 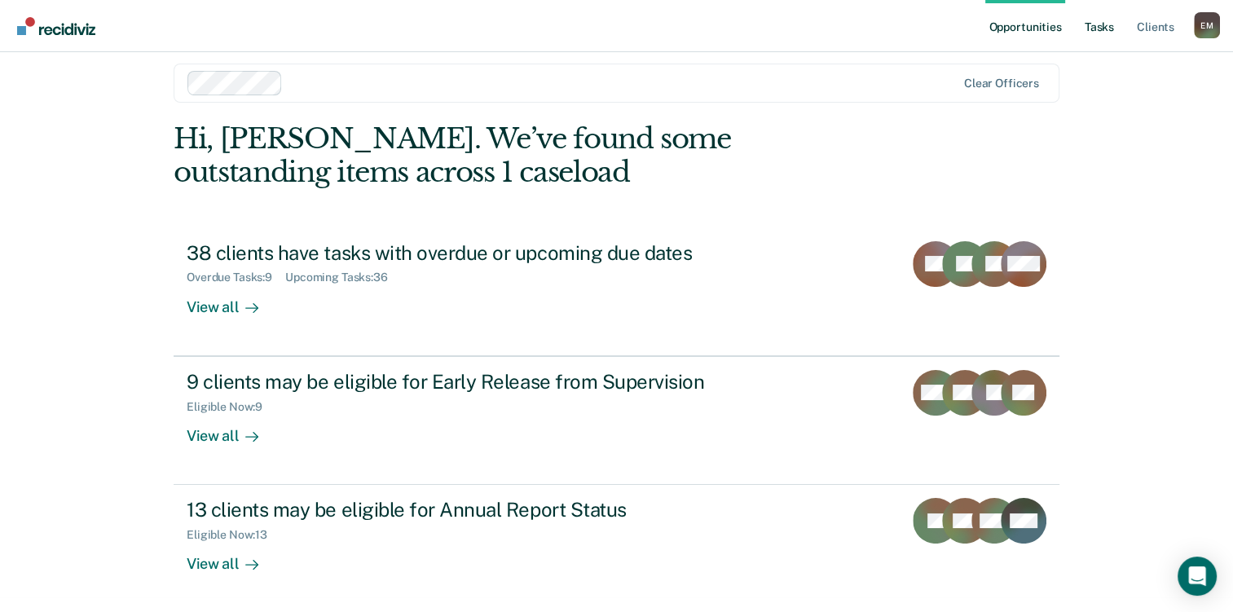 I want to click on button: Profile dropdown button, so click(x=1207, y=25).